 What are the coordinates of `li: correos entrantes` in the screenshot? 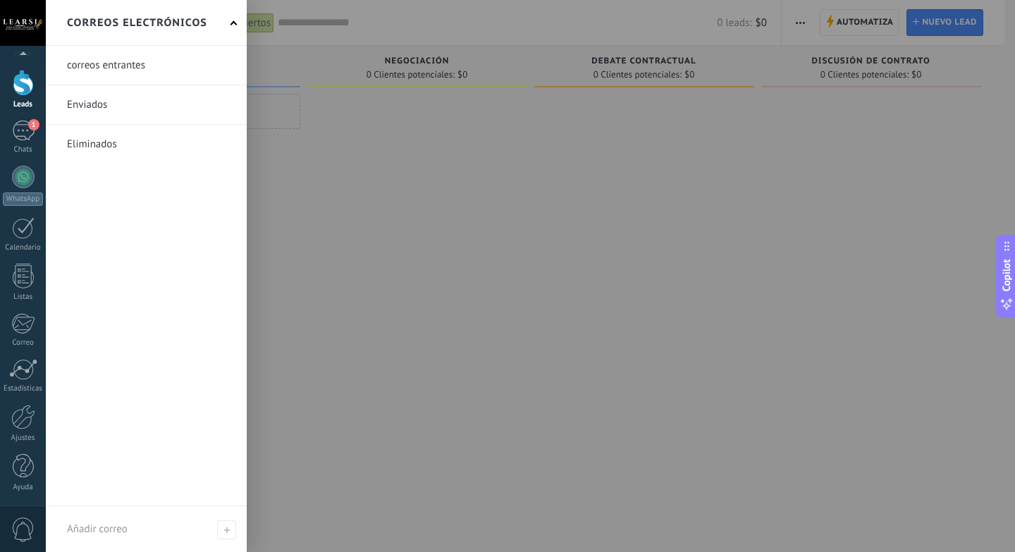 It's located at (146, 66).